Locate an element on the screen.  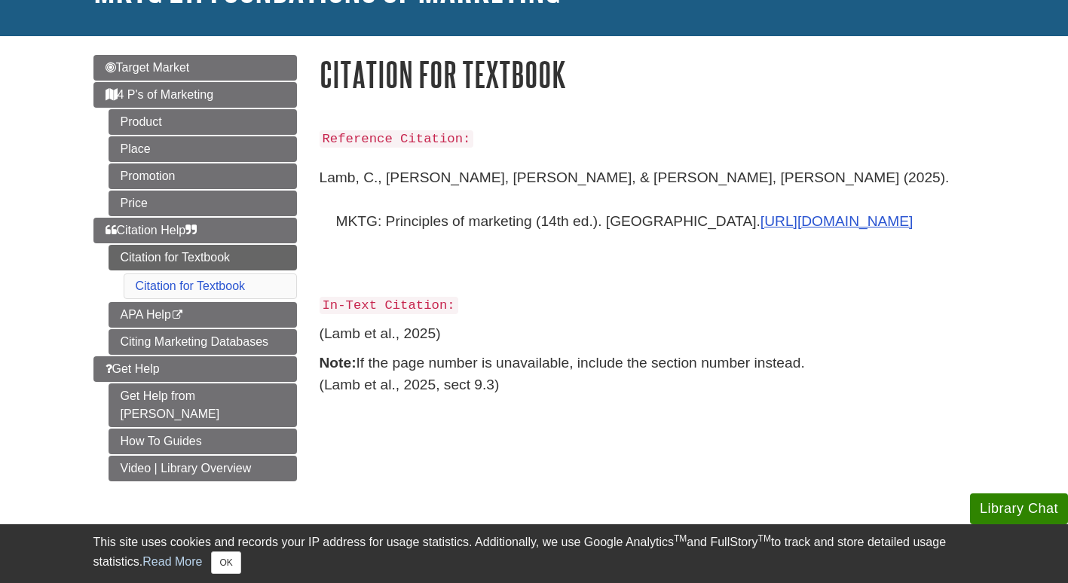
p: (Lamb et al., 2025) is located at coordinates (647, 334).